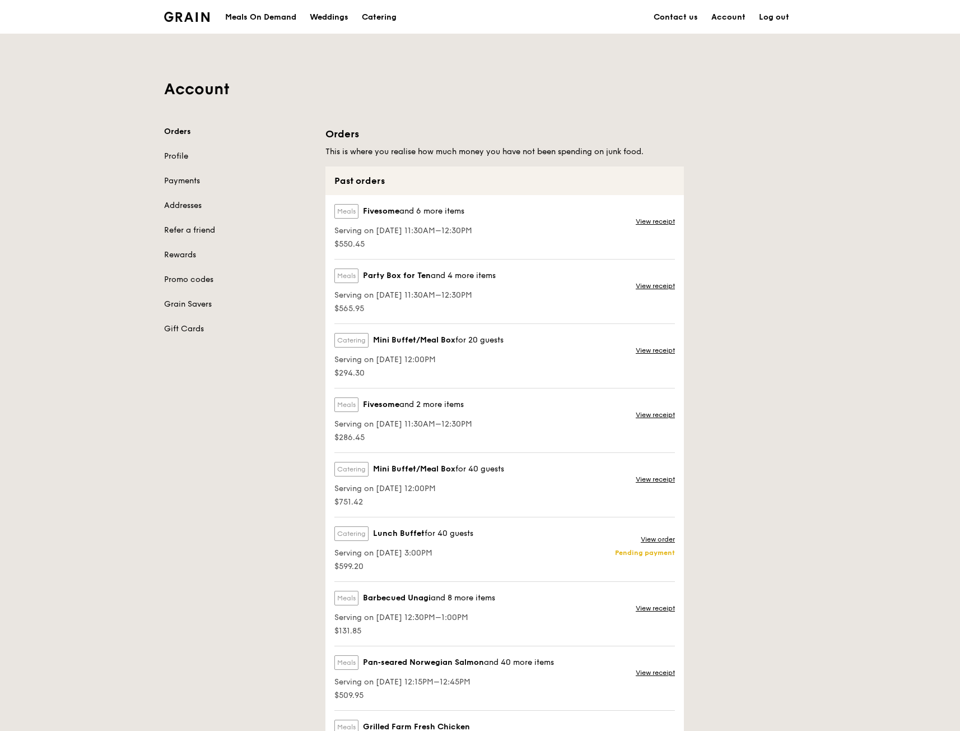 This screenshot has height=731, width=960. What do you see at coordinates (403, 244) in the screenshot?
I see `span: $550.45` at bounding box center [403, 244].